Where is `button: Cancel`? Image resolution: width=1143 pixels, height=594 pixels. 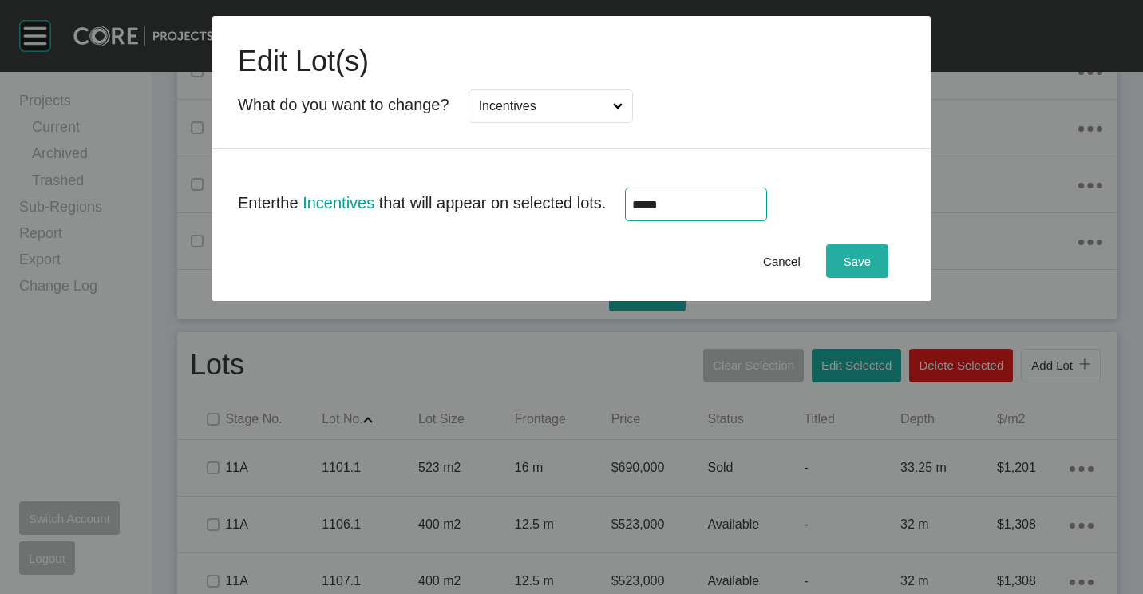 button: Cancel is located at coordinates (781, 261).